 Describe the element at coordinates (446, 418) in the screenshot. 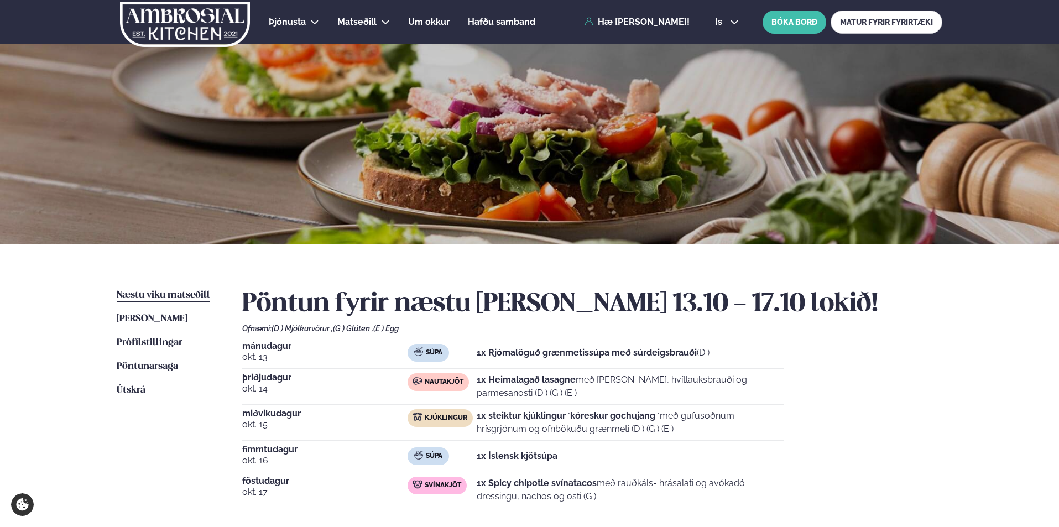

I see `span: Kjúklingur` at that location.